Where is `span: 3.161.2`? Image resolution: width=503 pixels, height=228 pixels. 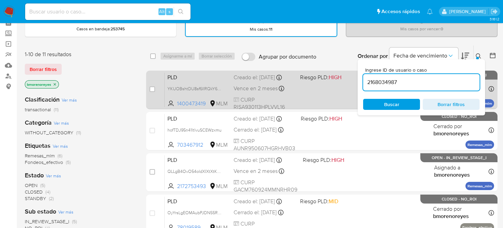
span: 3.161.2 is located at coordinates (494, 19).